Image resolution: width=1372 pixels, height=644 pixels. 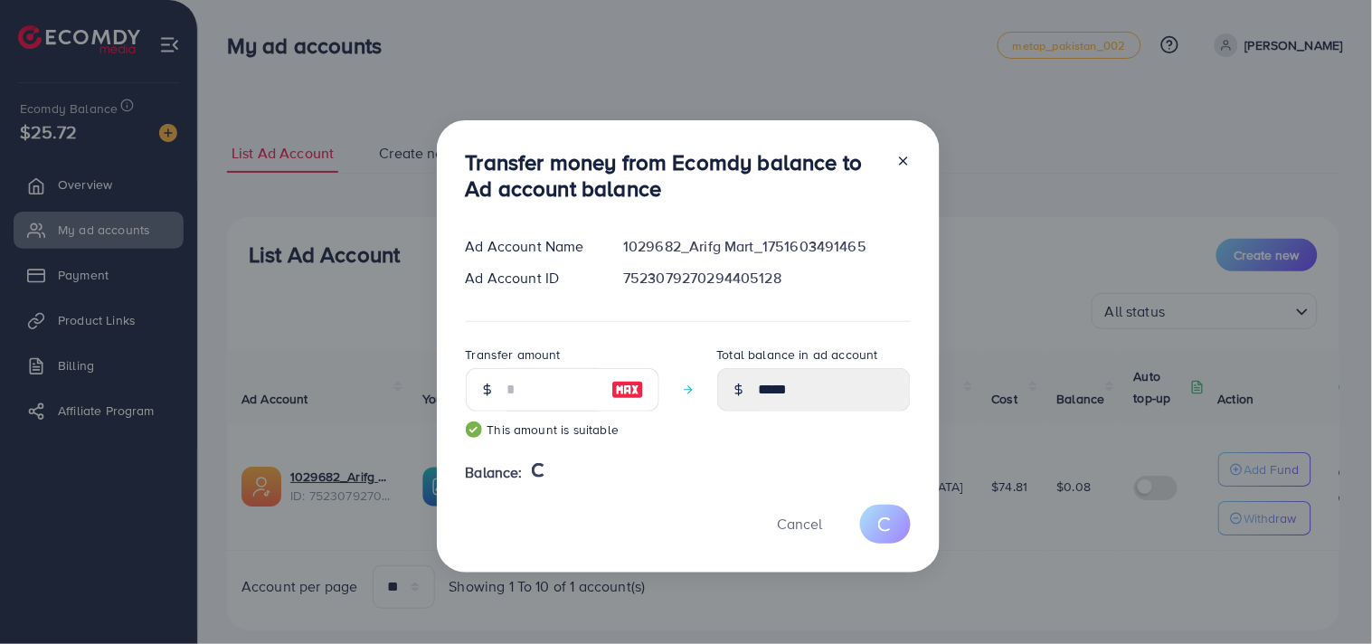 I want to click on button: Cancel, so click(x=801, y=524).